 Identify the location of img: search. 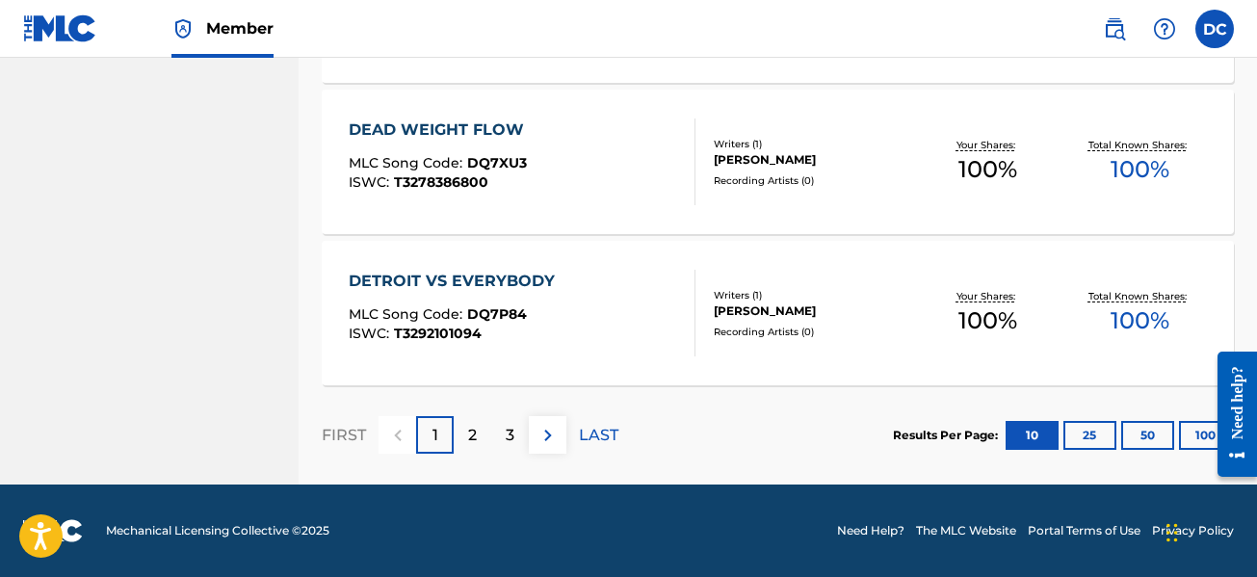
(1115, 29).